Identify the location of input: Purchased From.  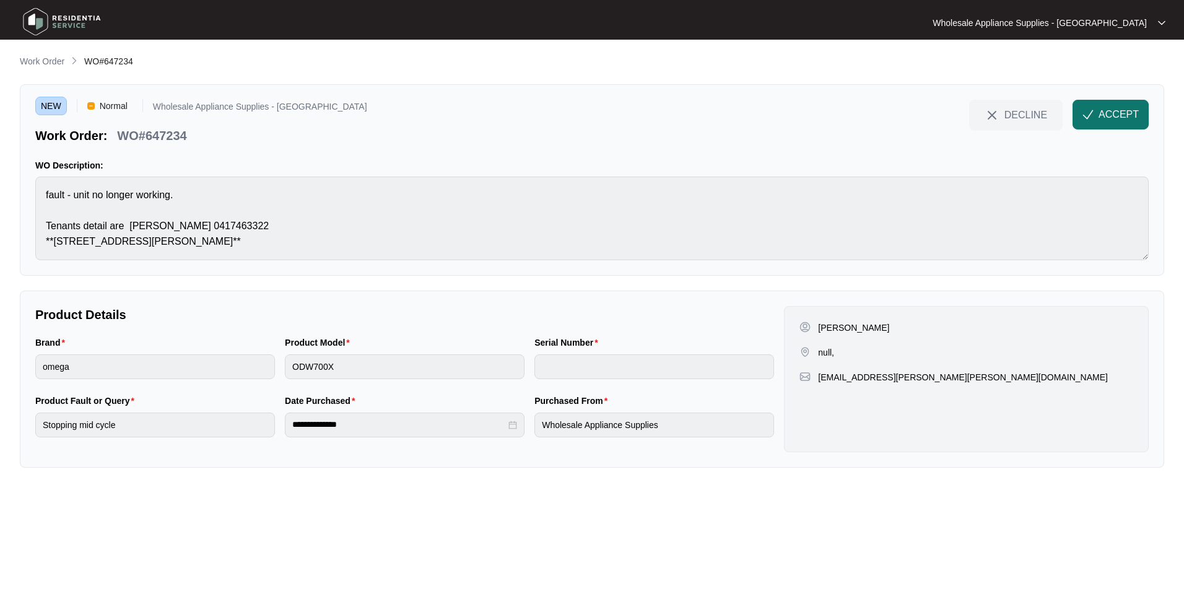
(654, 425).